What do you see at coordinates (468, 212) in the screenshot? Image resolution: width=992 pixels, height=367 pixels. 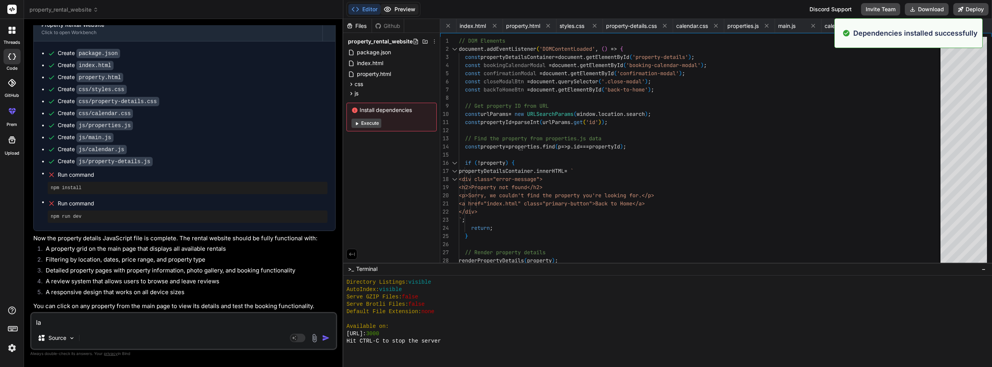 I see `span: </div>` at bounding box center [468, 212].